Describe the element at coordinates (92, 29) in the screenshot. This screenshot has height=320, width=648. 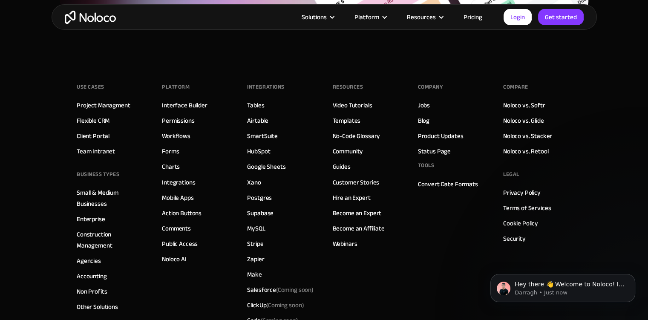
I see `p: Hey there 👋 Welcome to Noloco! If you have any questions, just reply to this message. [GEOGRAPHIC...` at that location.